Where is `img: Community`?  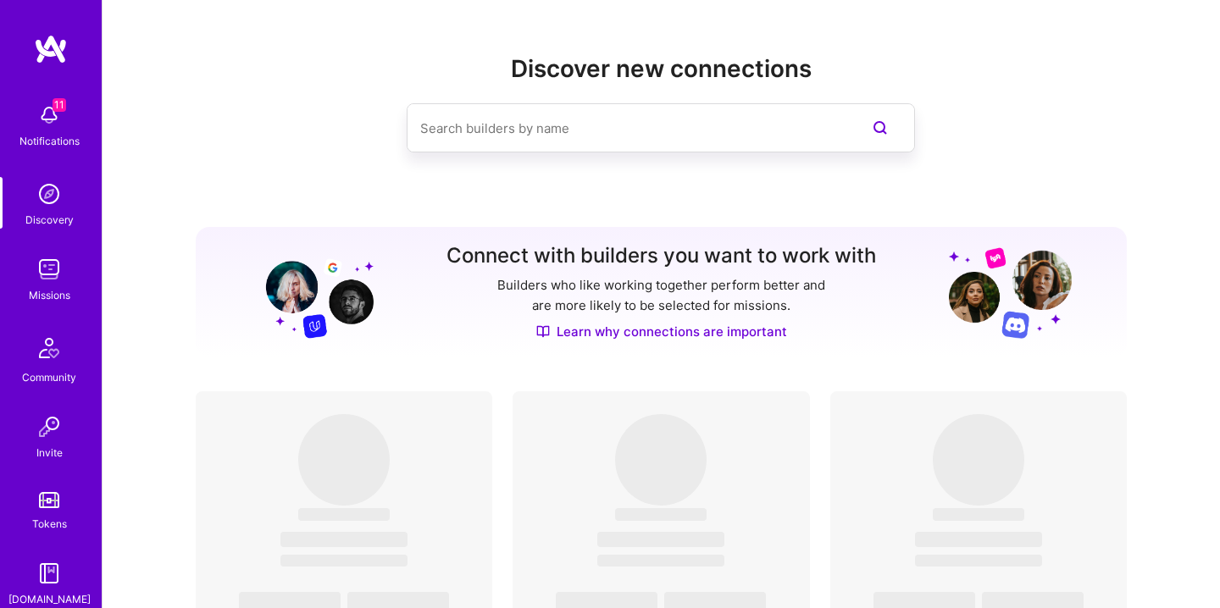
img: Community is located at coordinates (49, 348).